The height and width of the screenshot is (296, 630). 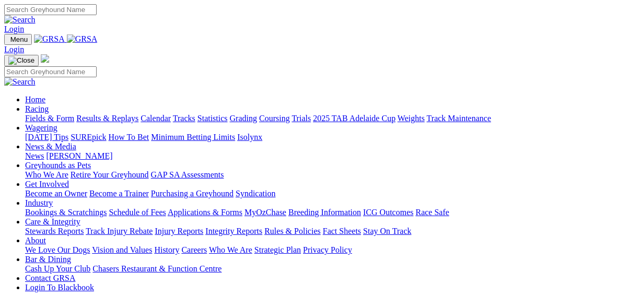 What do you see at coordinates (274, 118) in the screenshot?
I see `a: Coursing` at bounding box center [274, 118].